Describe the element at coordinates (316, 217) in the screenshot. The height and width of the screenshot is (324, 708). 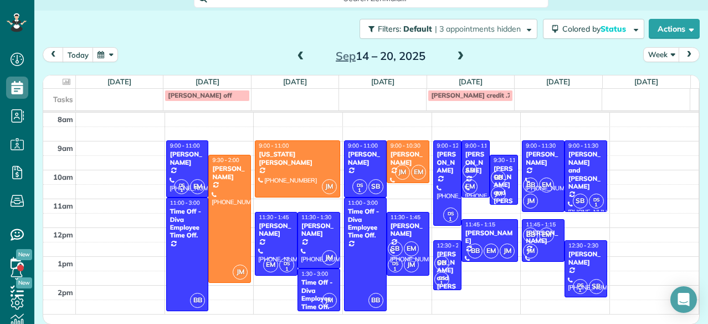
I see `span: 11:30 - 1:30` at that location.